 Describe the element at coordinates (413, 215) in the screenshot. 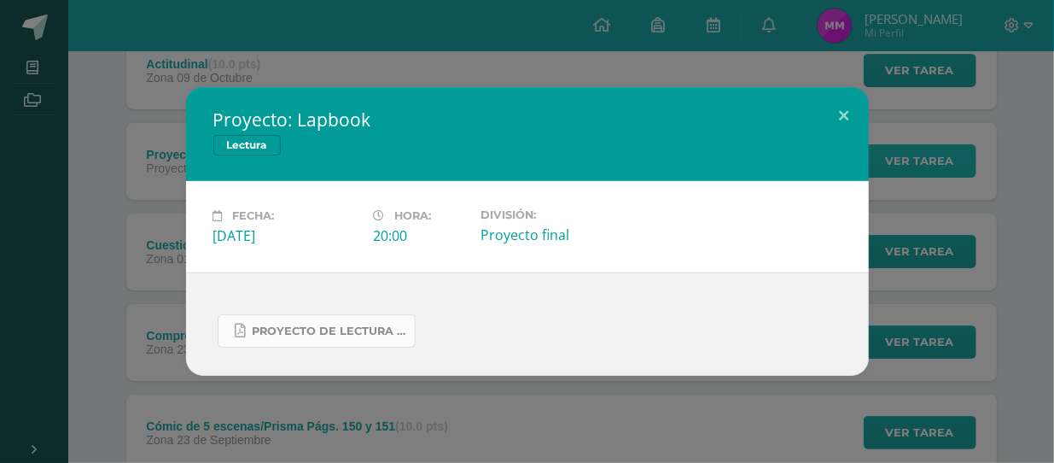

I see `span: Hora:` at that location.